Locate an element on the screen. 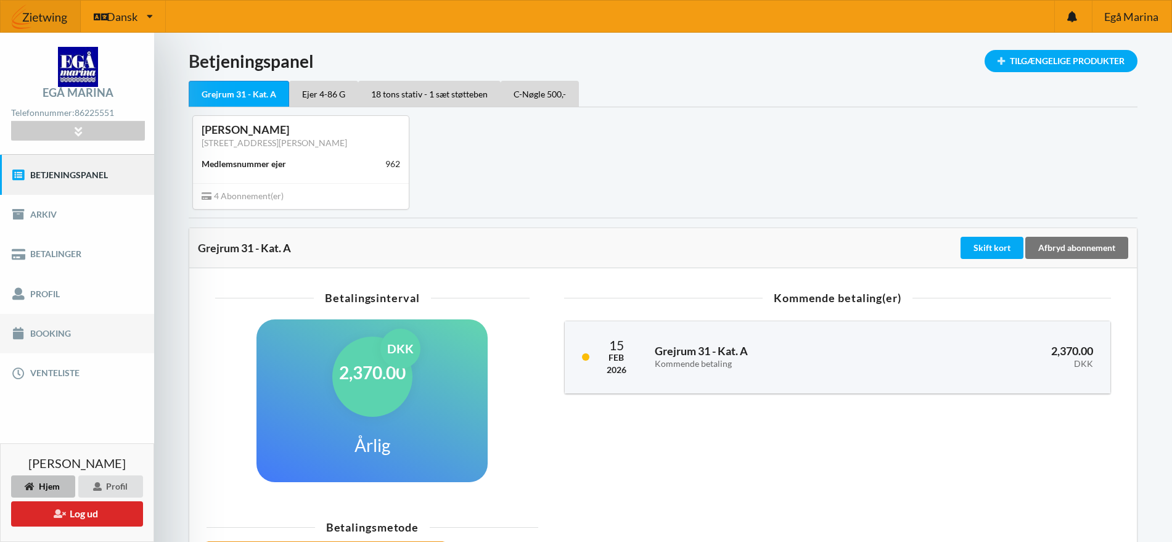  span: Dansk is located at coordinates (122, 17).